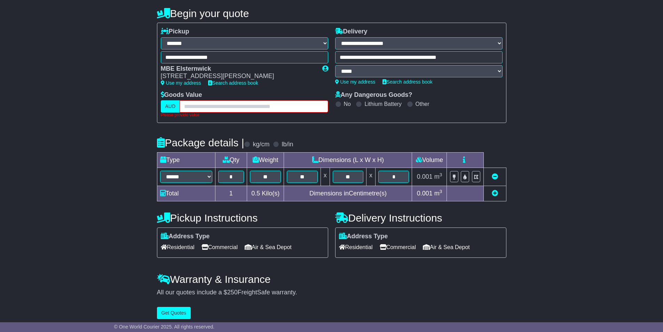 This screenshot has width=663, height=332. What do you see at coordinates (266, 193) in the screenshot?
I see `td: Kilo(s)` at bounding box center [266, 193].